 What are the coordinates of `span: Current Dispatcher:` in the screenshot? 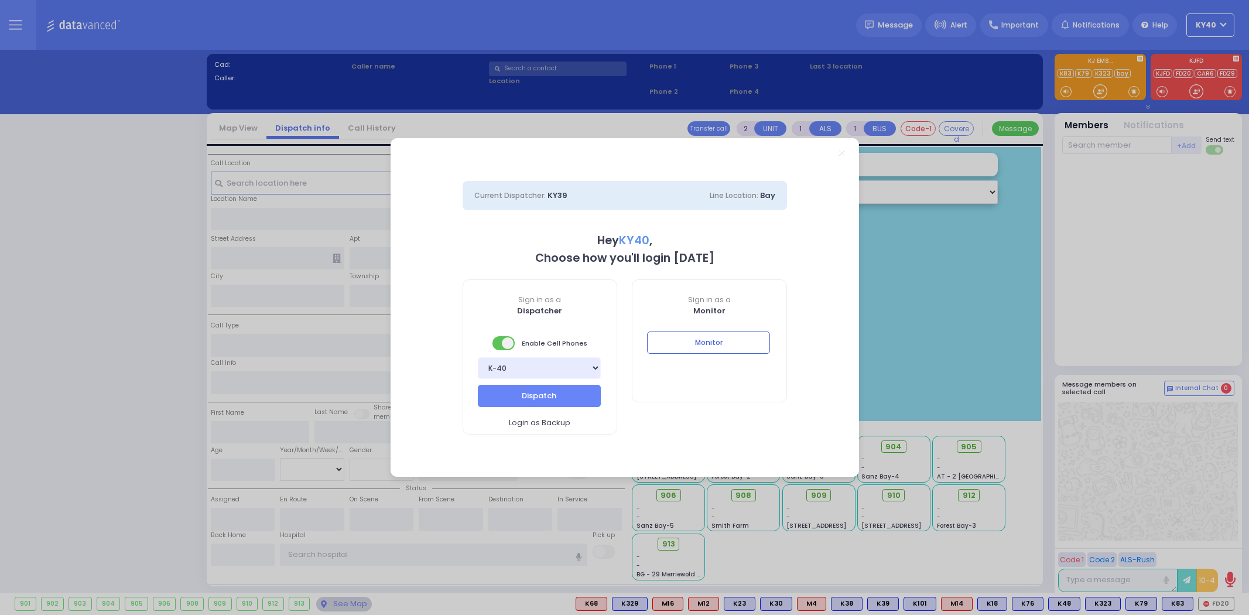 It's located at (510, 195).